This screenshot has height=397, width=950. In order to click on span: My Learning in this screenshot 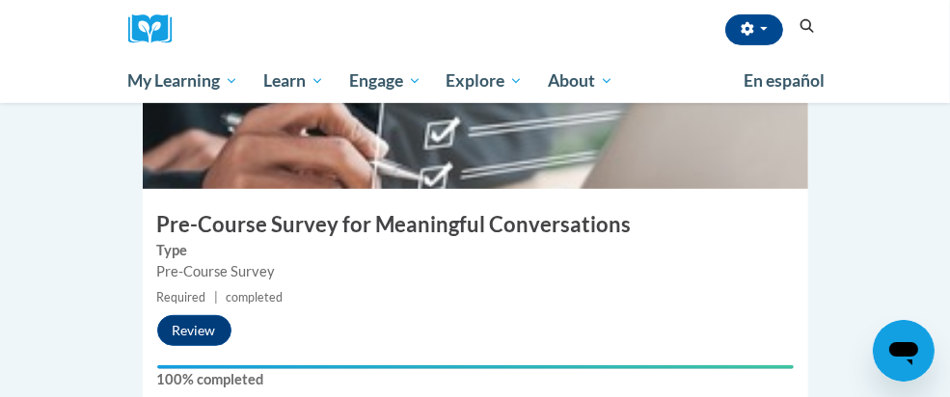, I will do `click(182, 81)`.